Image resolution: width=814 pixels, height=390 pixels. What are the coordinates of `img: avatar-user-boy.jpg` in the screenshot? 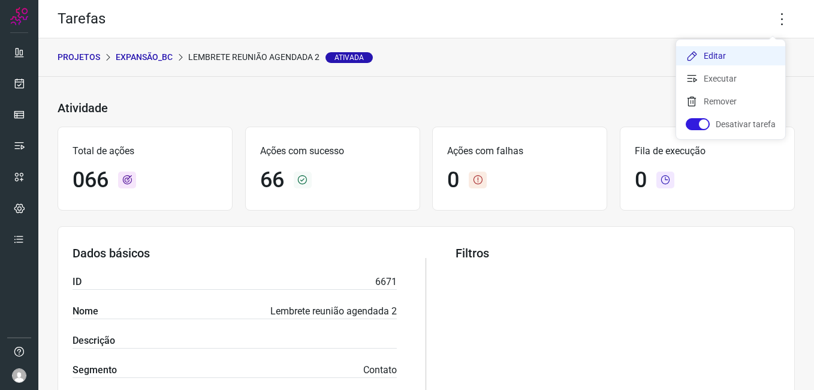 It's located at (19, 375).